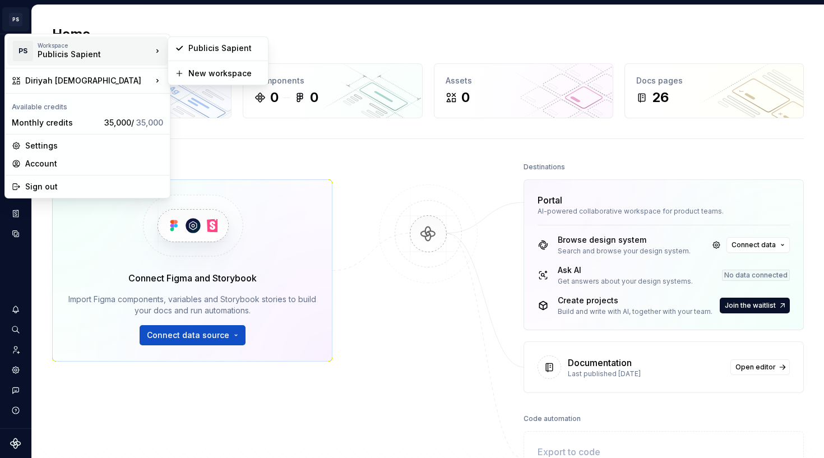 This screenshot has height=458, width=824. I want to click on span: 35,000 /, so click(133, 122).